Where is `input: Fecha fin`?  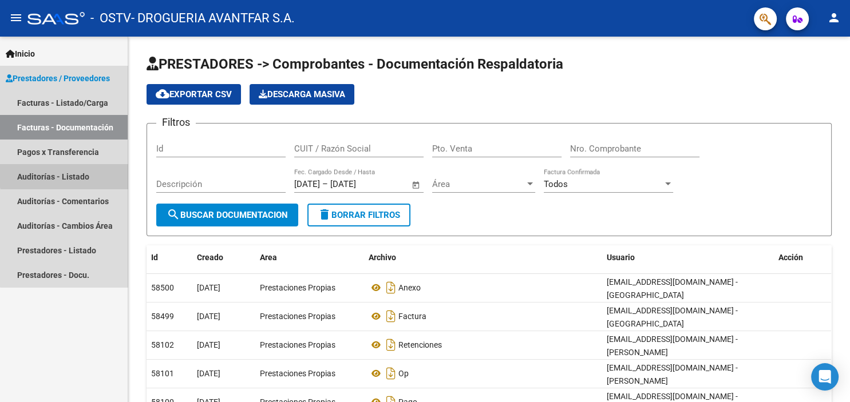 input: Fecha fin is located at coordinates (358, 184).